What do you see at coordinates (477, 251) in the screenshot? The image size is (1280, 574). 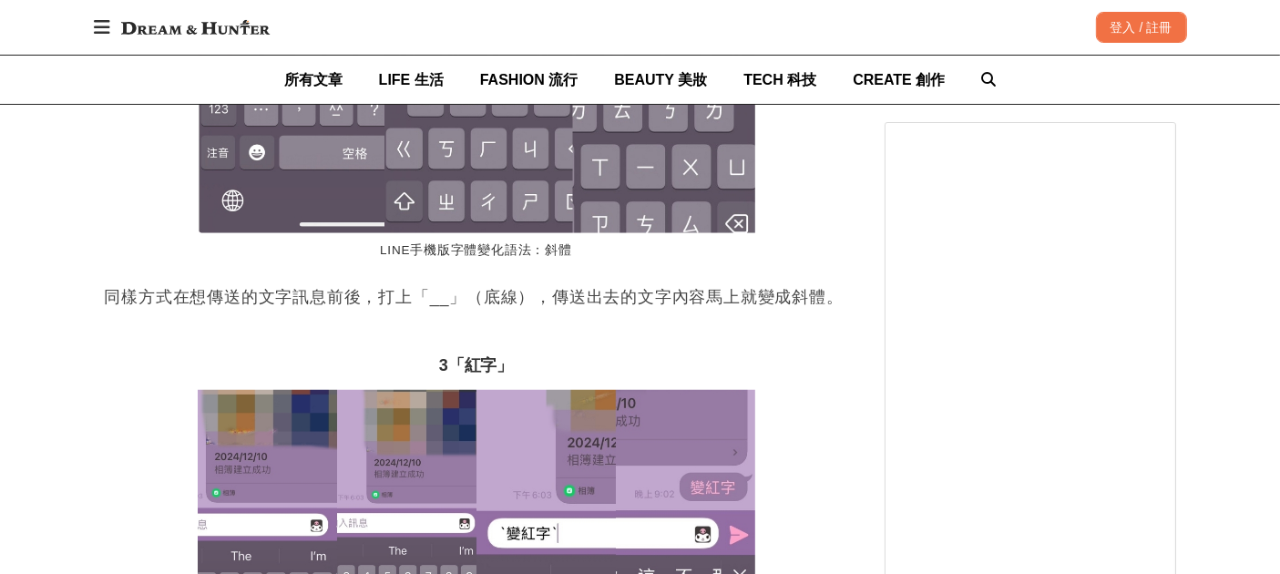 I see `figcaption: LINE手機版字體變化語法：斜體` at bounding box center [477, 251].